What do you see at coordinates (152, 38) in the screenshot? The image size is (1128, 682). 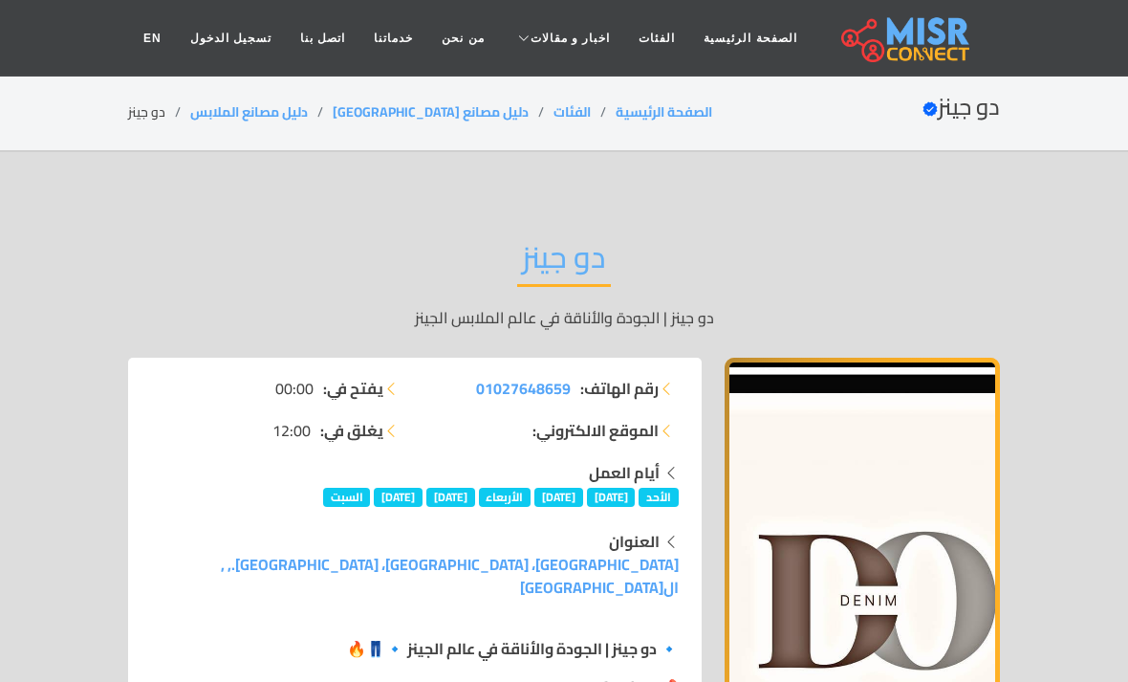 I see `a: EN` at bounding box center [152, 38].